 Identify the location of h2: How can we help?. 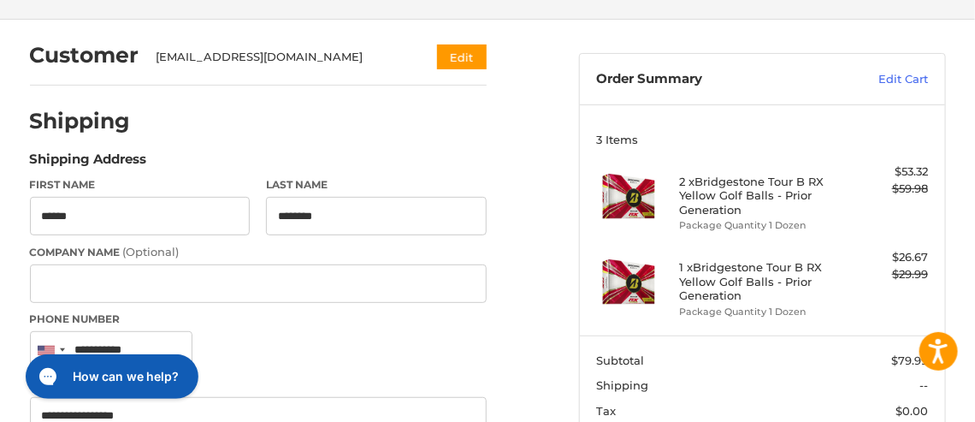
(109, 28).